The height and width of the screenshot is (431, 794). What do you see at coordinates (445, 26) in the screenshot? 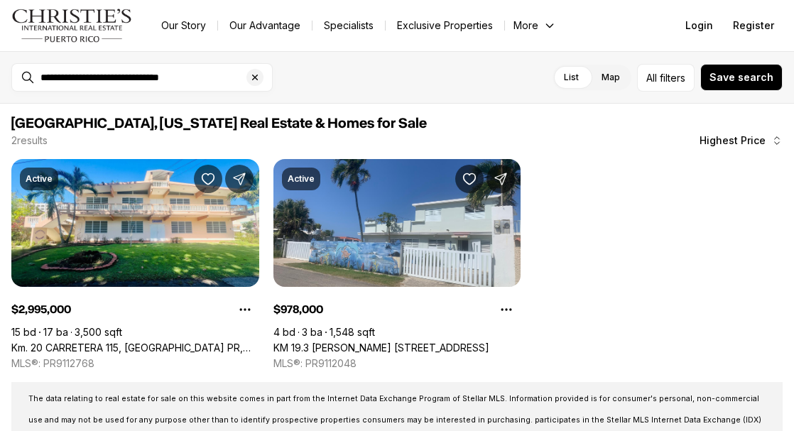
I see `a: Exclusive Properties` at bounding box center [445, 26].